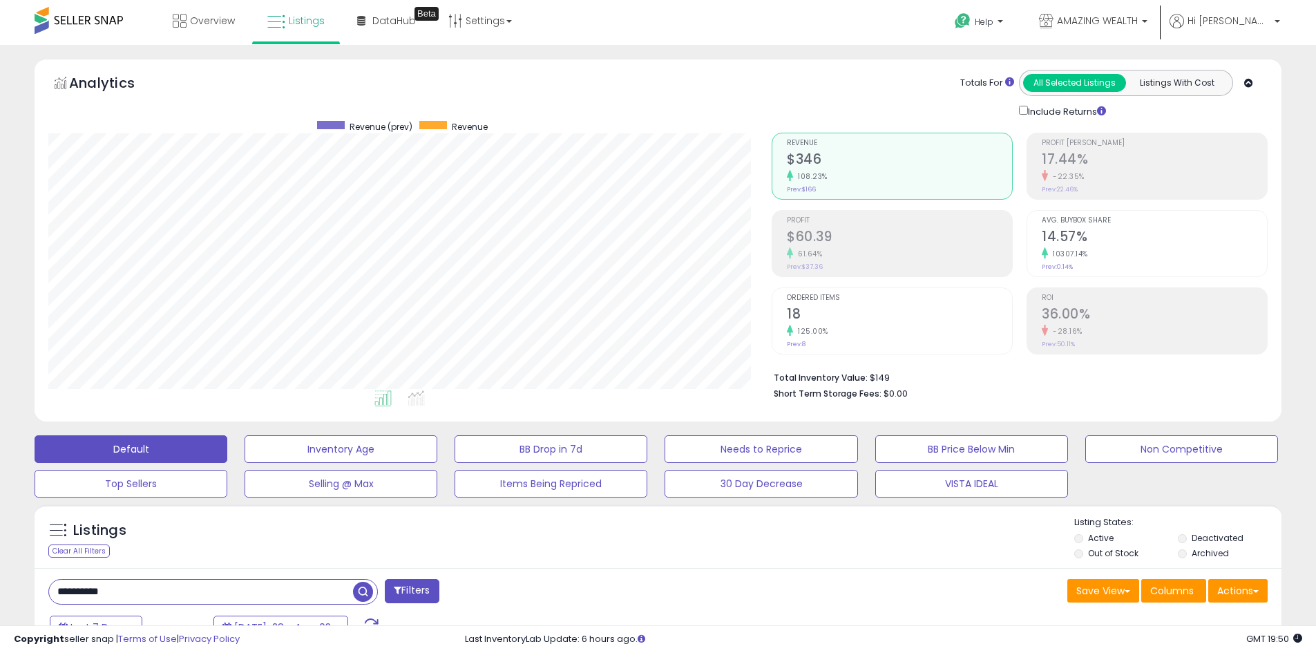 This screenshot has width=1316, height=653. I want to click on p: Listing States:, so click(1178, 522).